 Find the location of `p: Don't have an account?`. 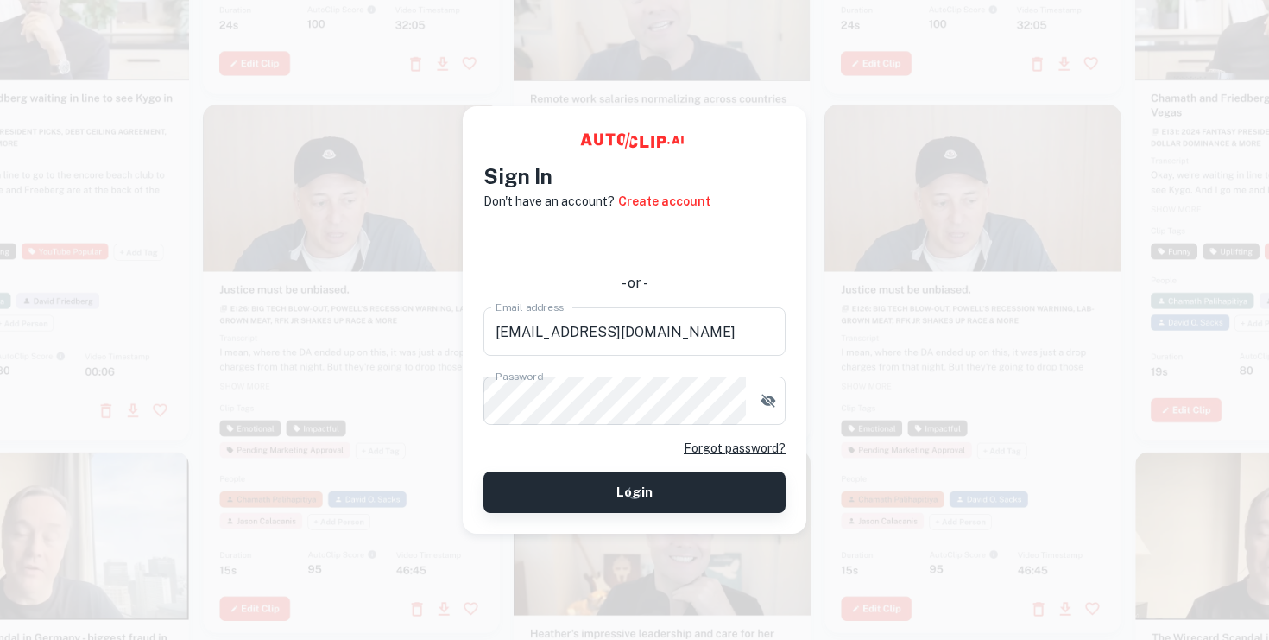

p: Don't have an account? is located at coordinates (549, 201).